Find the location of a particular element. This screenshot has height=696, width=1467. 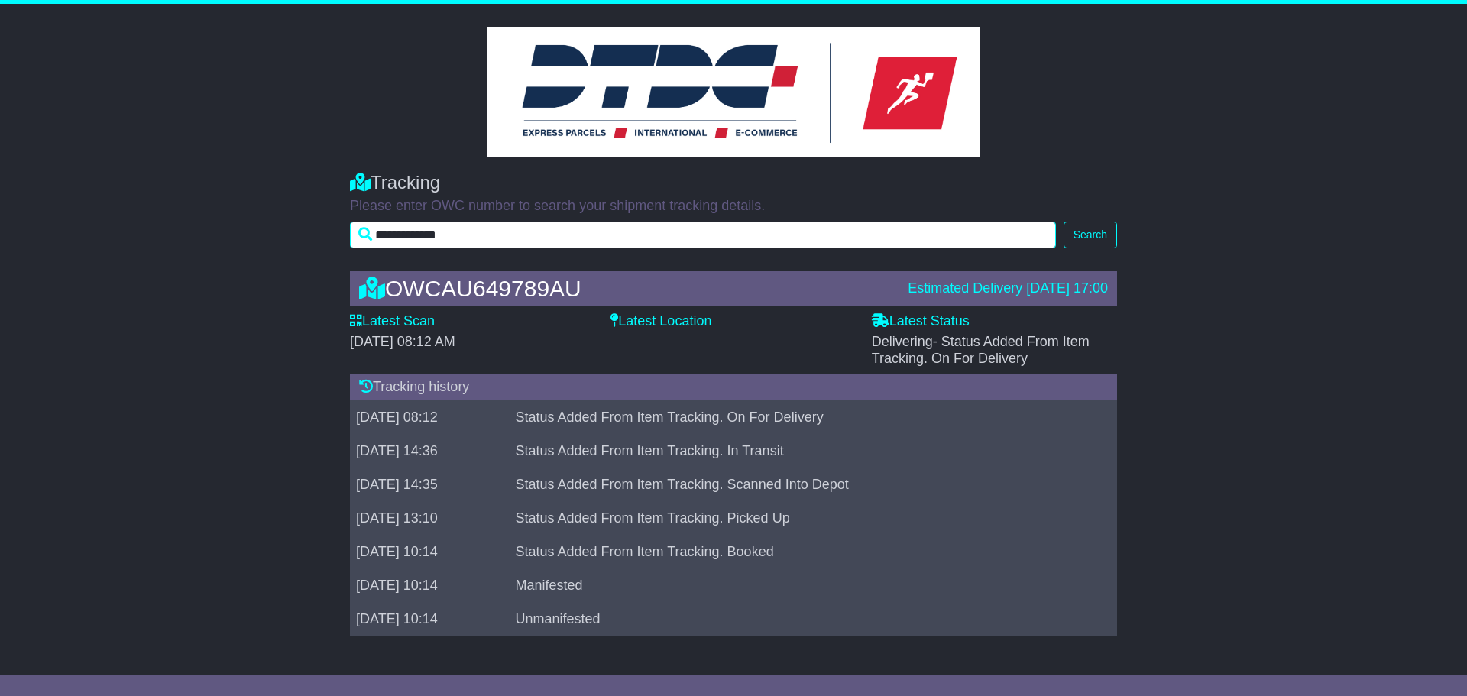

td: Status Added From Item Tracking. In Transit is located at coordinates (802, 451).